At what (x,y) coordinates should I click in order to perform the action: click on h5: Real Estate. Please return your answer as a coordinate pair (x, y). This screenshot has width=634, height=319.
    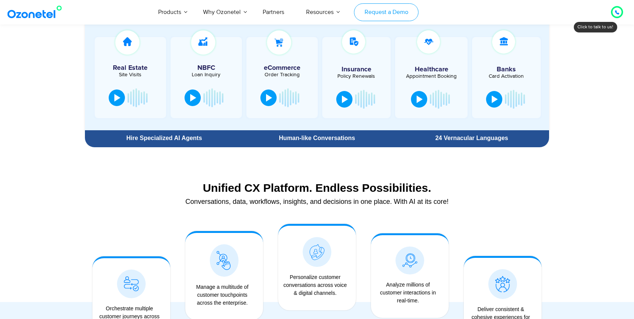
    Looking at the image, I should click on (130, 68).